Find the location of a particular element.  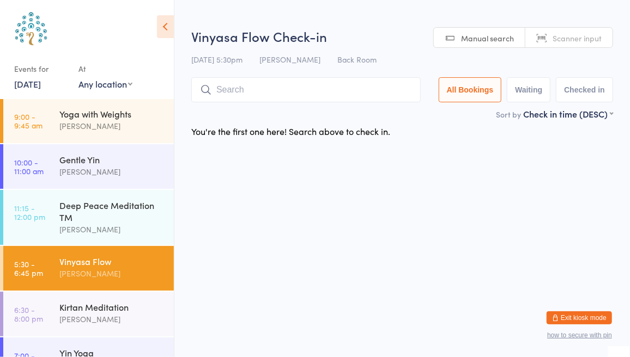

button: Exit kiosk mode is located at coordinates (579, 318).